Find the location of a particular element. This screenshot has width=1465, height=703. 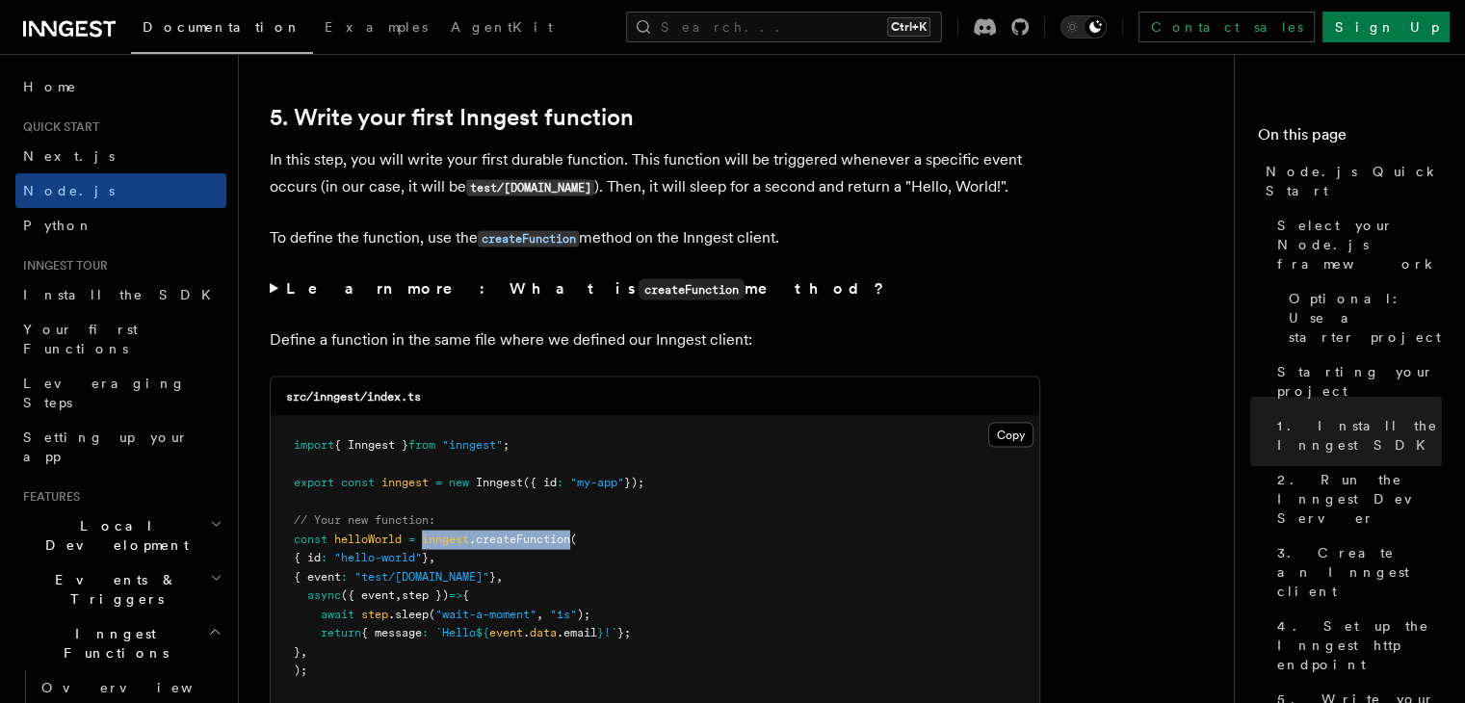

span: Setting up your app is located at coordinates (106, 447).